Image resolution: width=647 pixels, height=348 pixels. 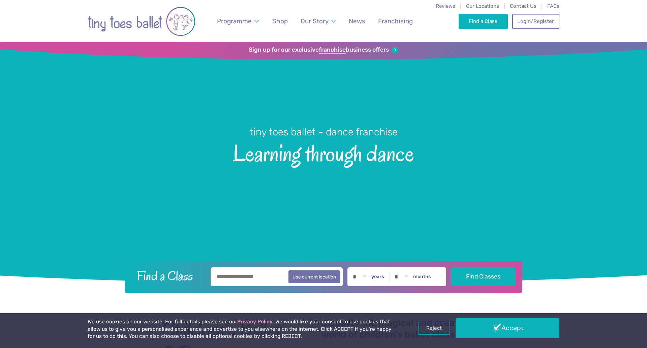 I want to click on a: Shop, so click(x=280, y=21).